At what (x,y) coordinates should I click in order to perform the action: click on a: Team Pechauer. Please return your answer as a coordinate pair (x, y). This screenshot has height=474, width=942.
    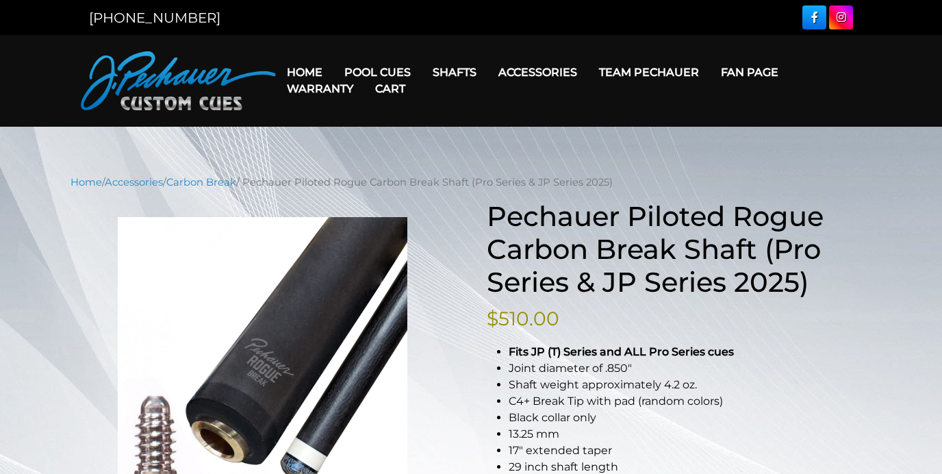
    Looking at the image, I should click on (649, 72).